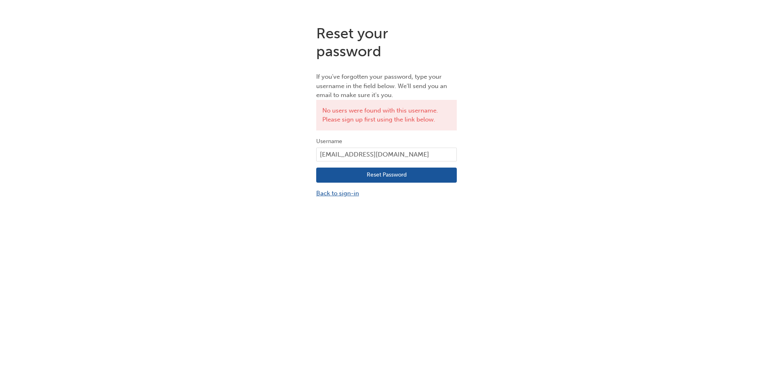 The height and width of the screenshot is (380, 773). What do you see at coordinates (386, 175) in the screenshot?
I see `button: Reset Password` at bounding box center [386, 175].